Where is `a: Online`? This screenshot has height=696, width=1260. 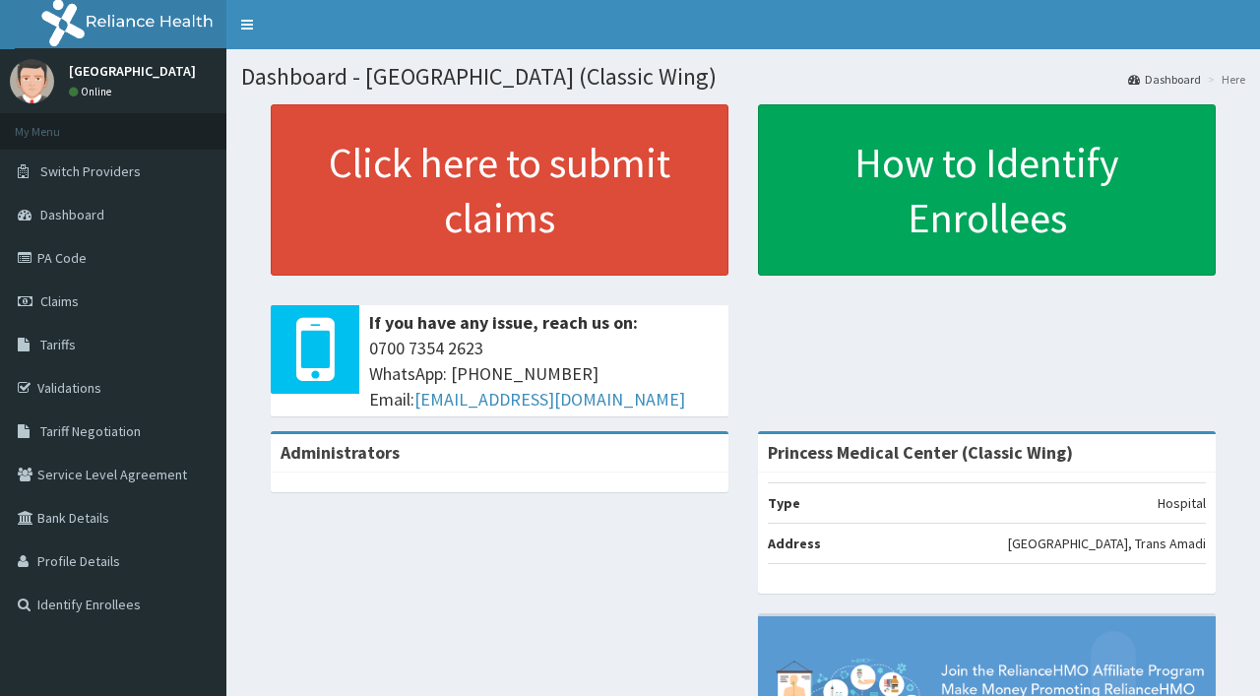 a: Online is located at coordinates (93, 92).